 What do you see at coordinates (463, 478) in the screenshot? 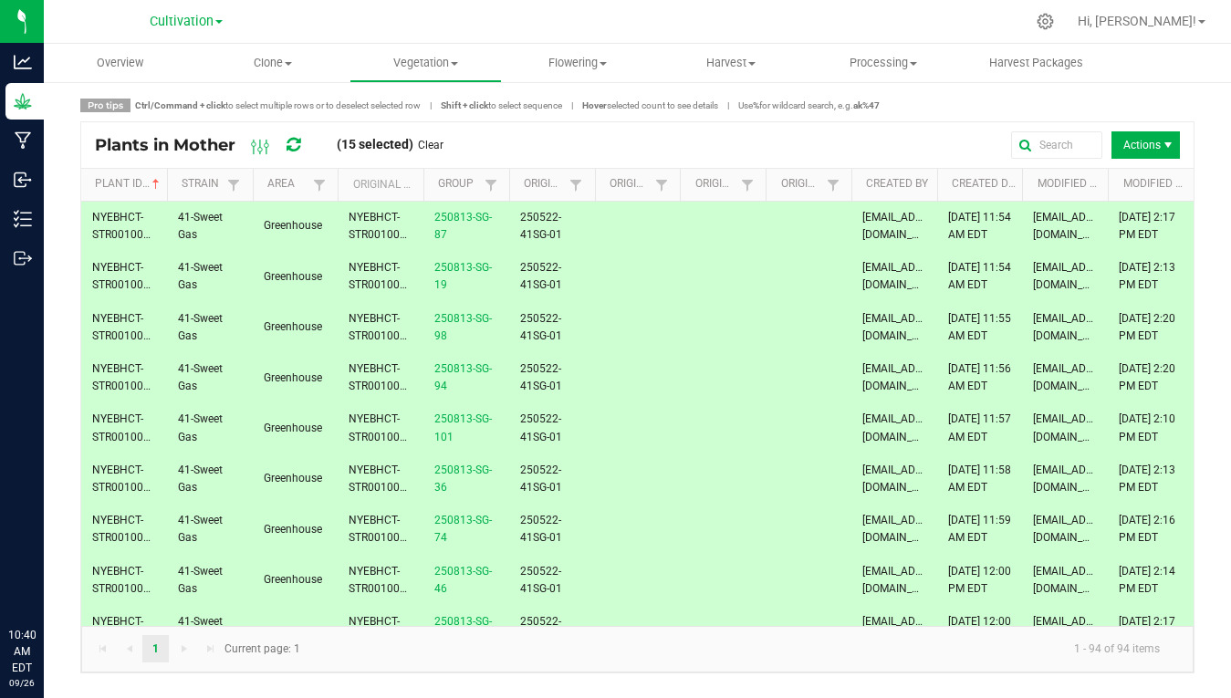
I see `a: 250813-SG-36` at bounding box center [463, 478].